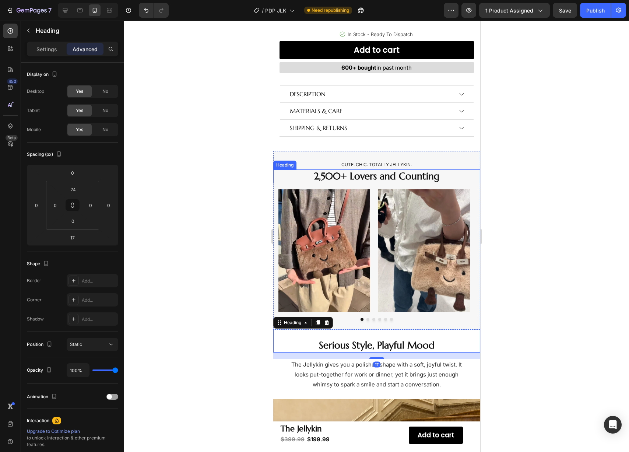  Describe the element at coordinates (78, 370) in the screenshot. I see `input: Auto` at that location.